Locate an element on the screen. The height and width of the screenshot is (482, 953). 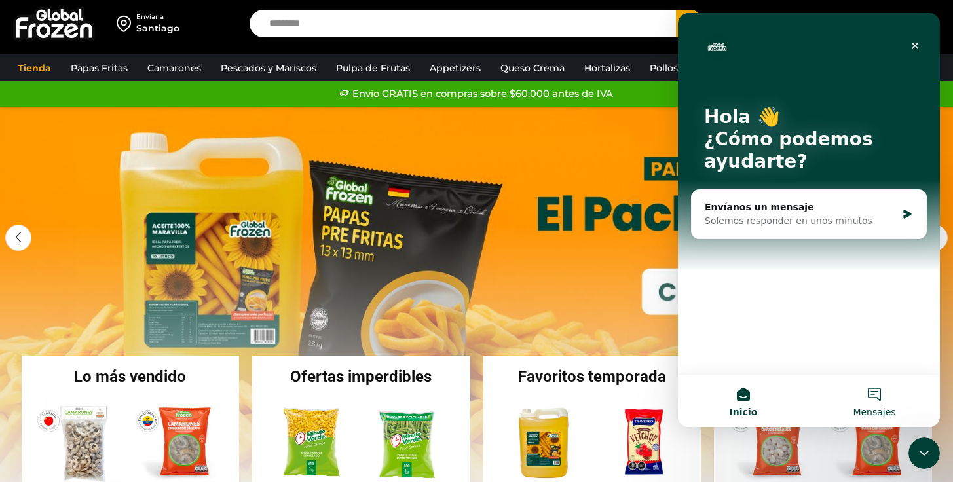
a: Hortalizas is located at coordinates (607, 68).